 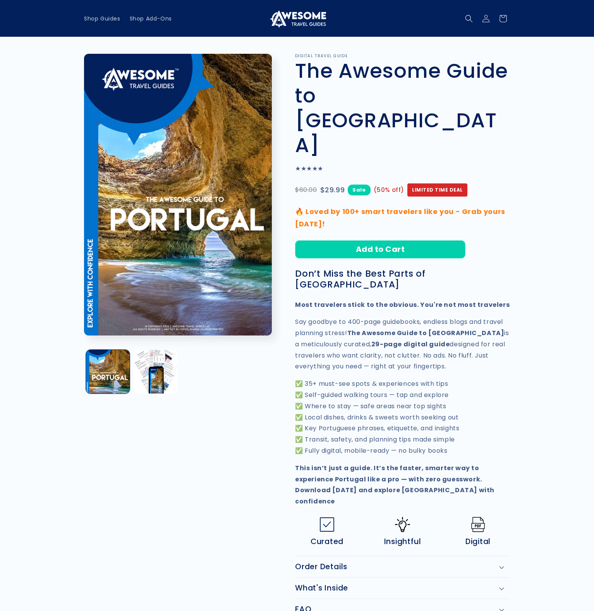 What do you see at coordinates (403, 542) in the screenshot?
I see `span: Insightful` at bounding box center [403, 542].